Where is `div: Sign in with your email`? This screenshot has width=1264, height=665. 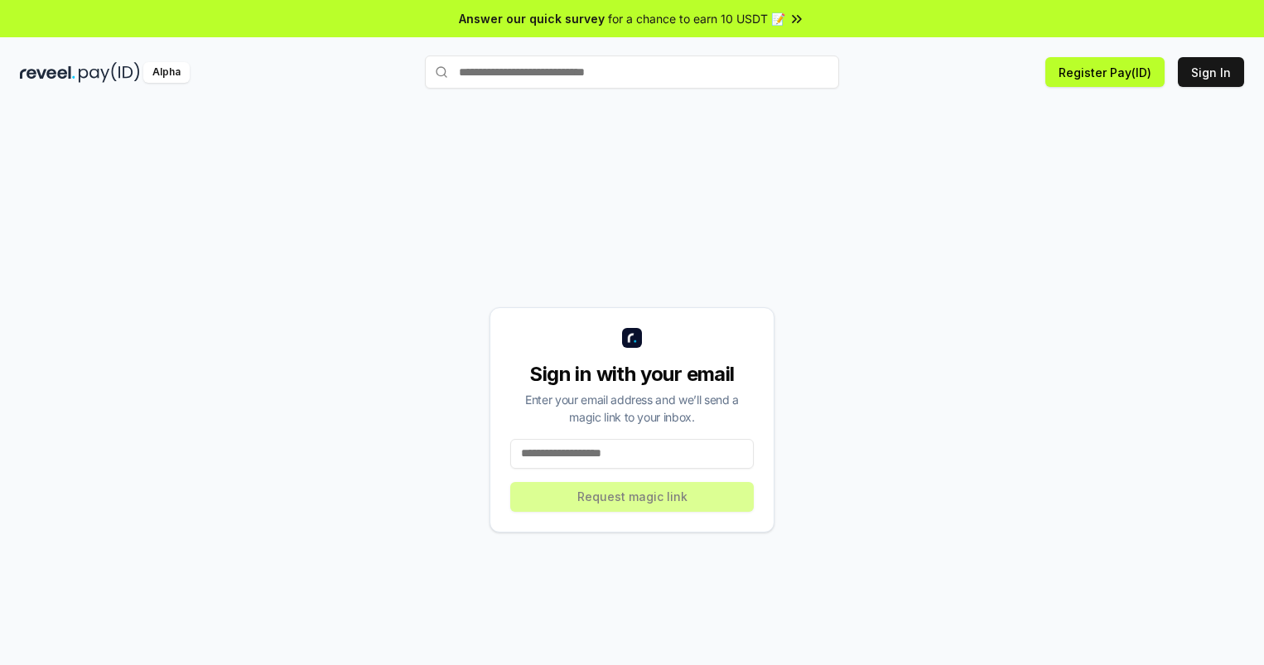
div: Sign in with your email is located at coordinates (632, 374).